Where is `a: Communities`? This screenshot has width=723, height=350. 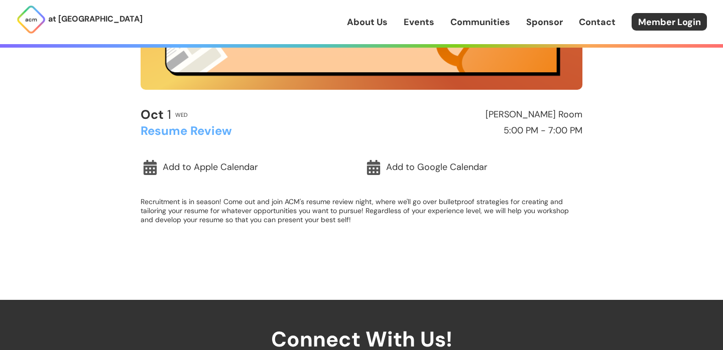 a: Communities is located at coordinates (480, 22).